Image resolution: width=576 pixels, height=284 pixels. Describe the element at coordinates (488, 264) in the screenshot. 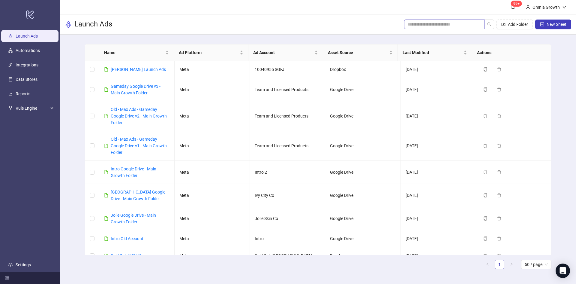

I see `button: left` at that location.